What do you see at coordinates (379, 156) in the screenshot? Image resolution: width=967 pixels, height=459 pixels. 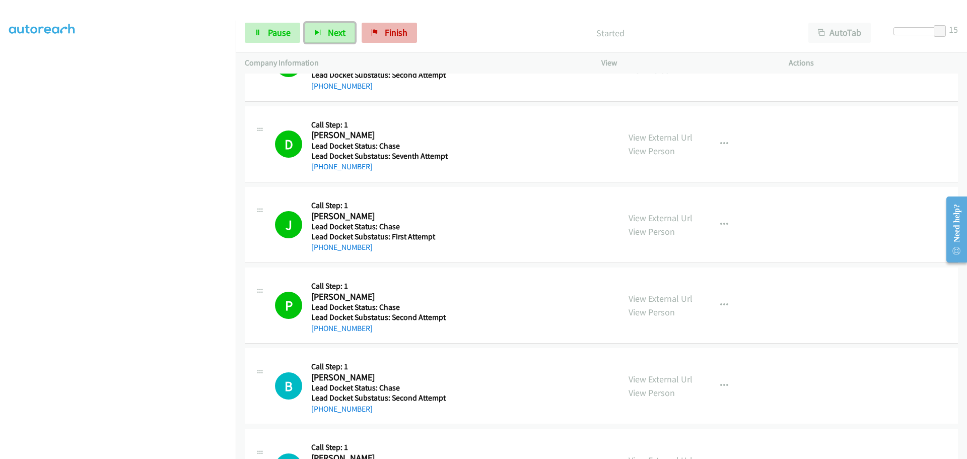 I see `h5: Lead Docket Substatus: Seventh Attempt` at bounding box center [379, 156].